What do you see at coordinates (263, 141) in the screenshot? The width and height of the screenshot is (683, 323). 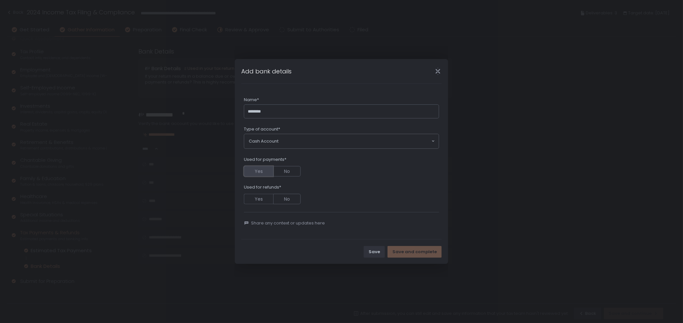 I see `span: Cash Account` at bounding box center [263, 141].